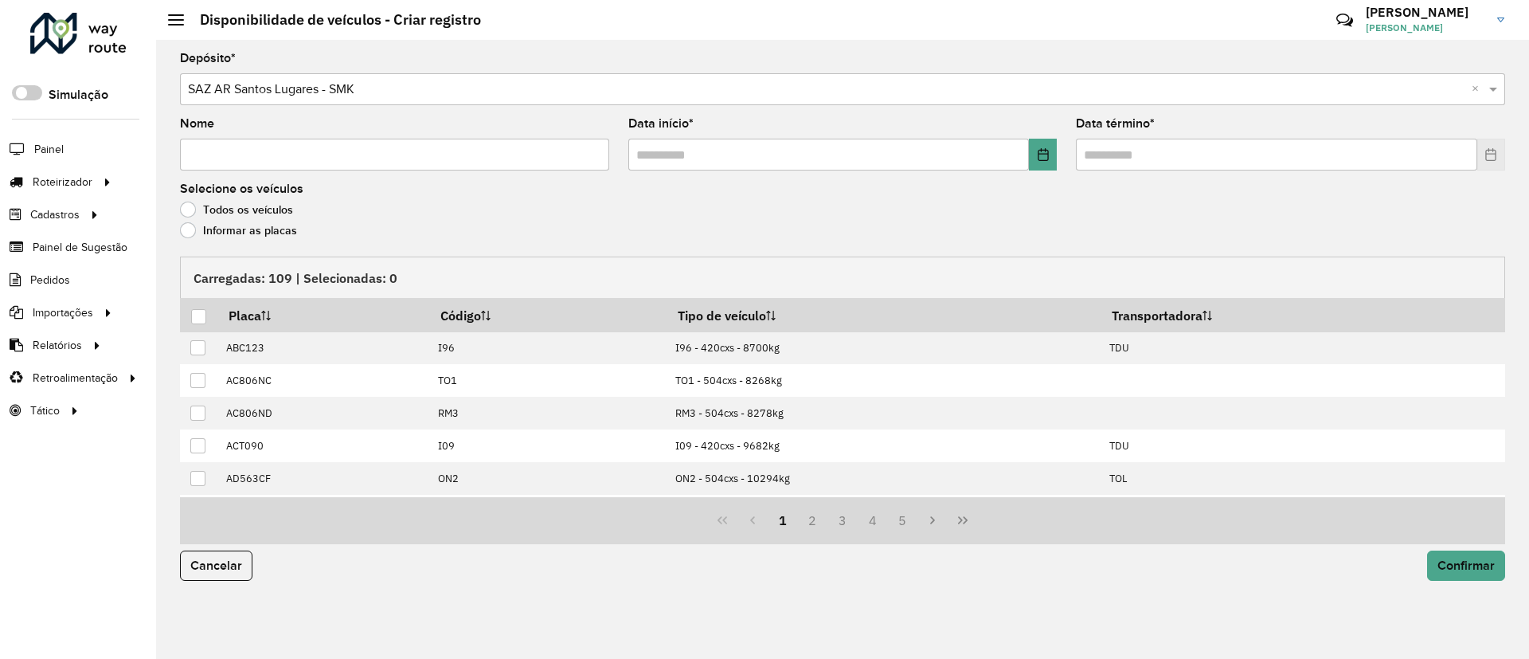  I want to click on td: I09 - 420cxs - 9682kg, so click(884, 445).